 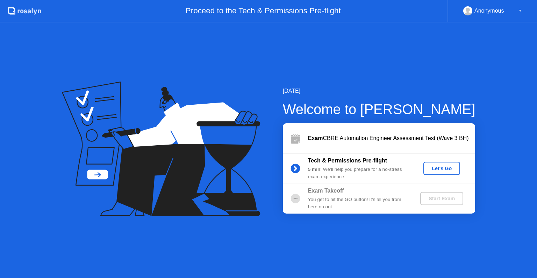 I want to click on div: Let's Go, so click(x=441, y=168).